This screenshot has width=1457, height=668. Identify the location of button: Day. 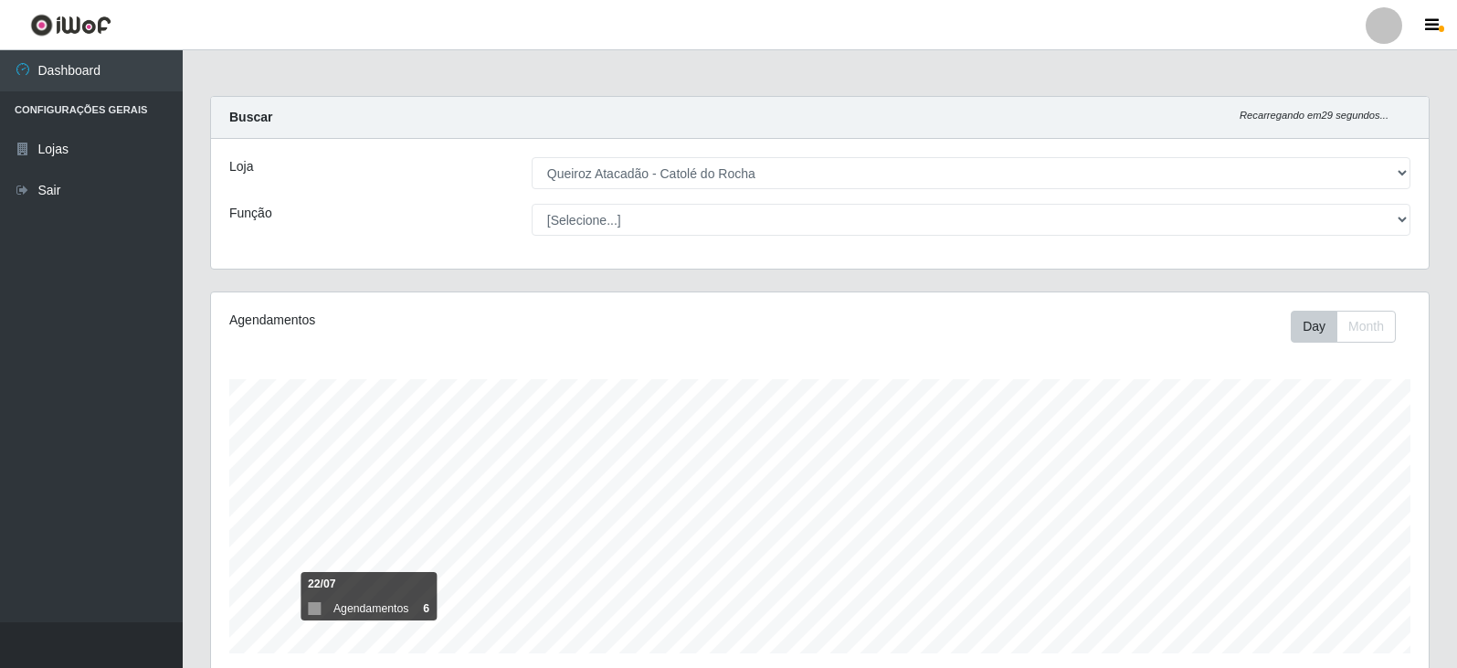
(1314, 326).